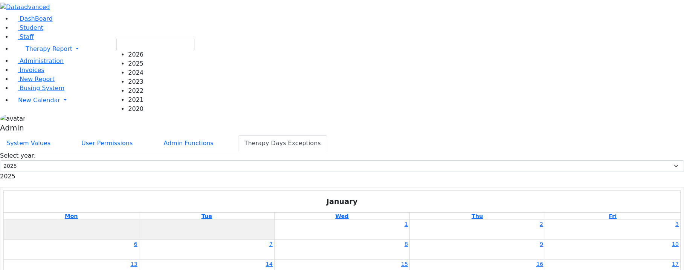 The height and width of the screenshot is (270, 684). Describe the element at coordinates (33, 79) in the screenshot. I see `a: New Report` at that location.